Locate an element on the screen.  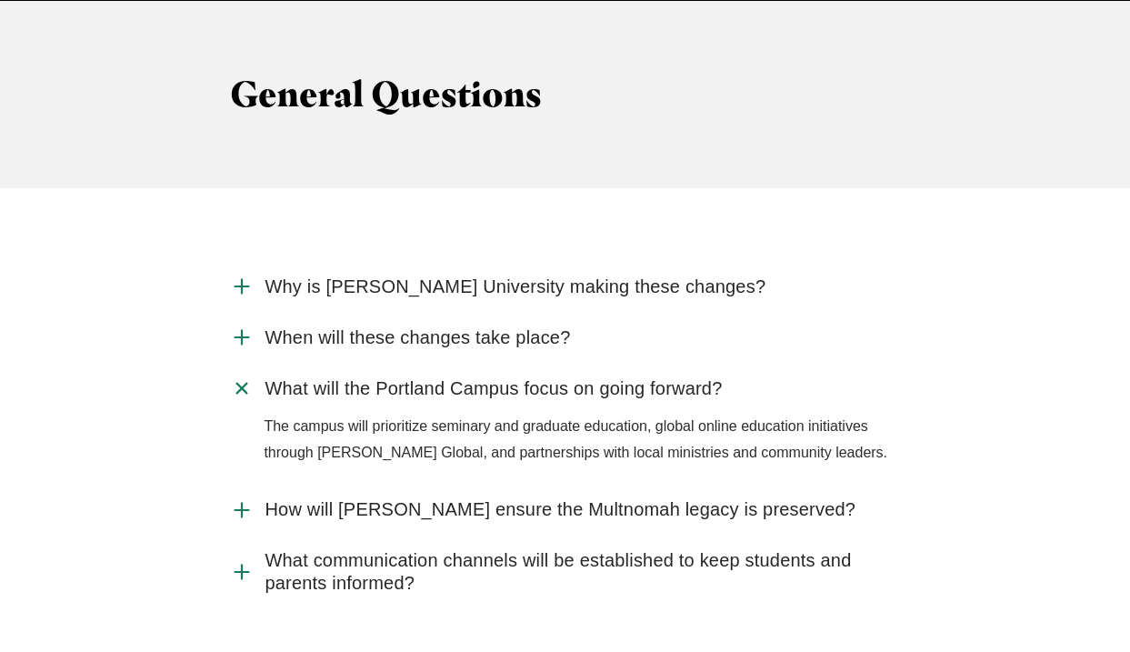
span: When will these changes take place? is located at coordinates (417, 337).